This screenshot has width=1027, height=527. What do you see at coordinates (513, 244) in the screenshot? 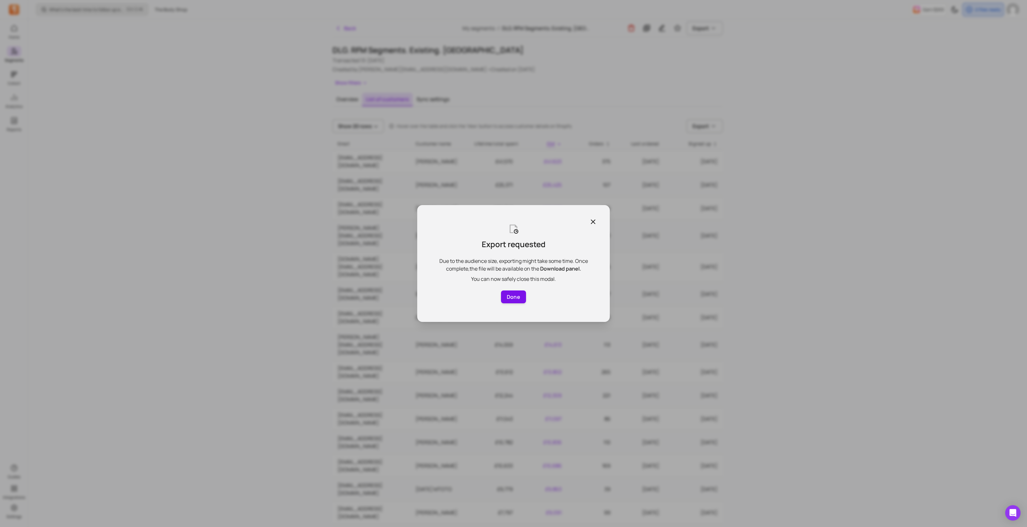
I see `p: Export requested` at bounding box center [513, 244].